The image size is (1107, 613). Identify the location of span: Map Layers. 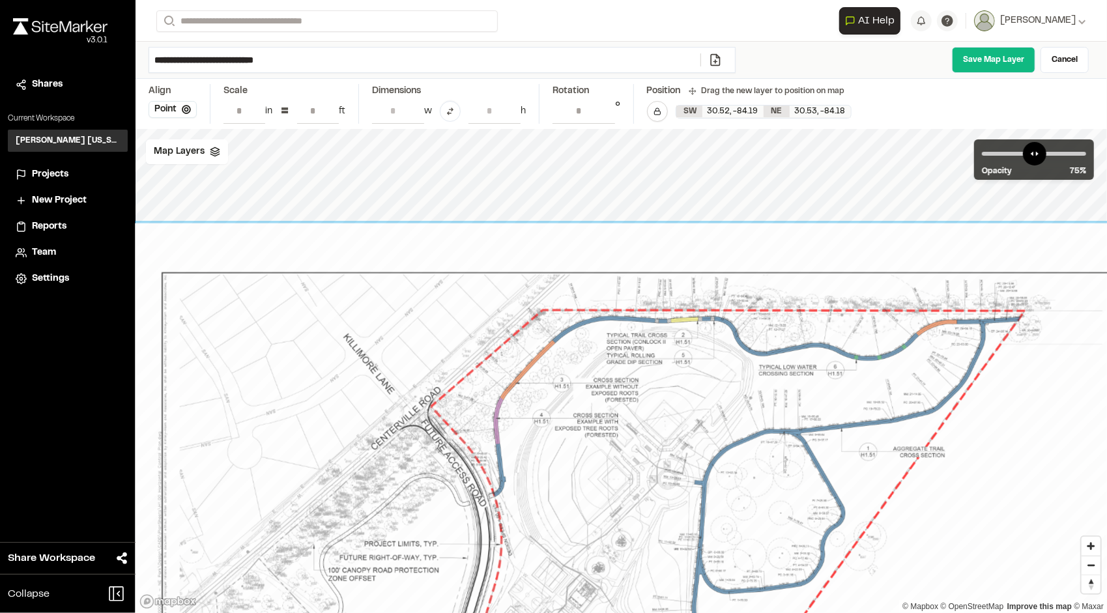
(179, 152).